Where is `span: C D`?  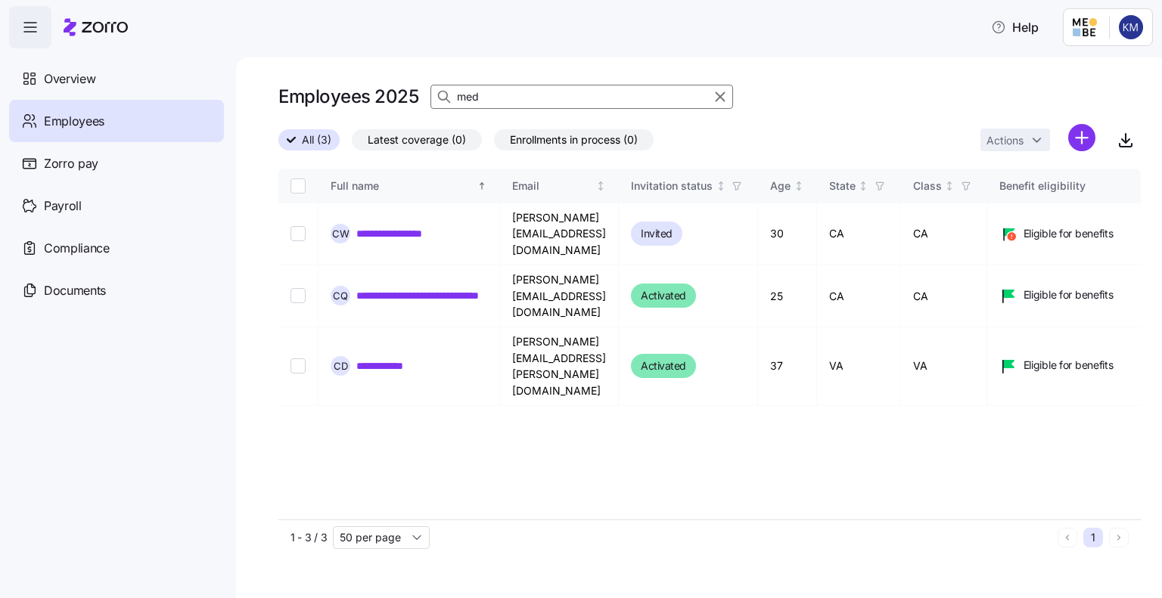 span: C D is located at coordinates (340, 366).